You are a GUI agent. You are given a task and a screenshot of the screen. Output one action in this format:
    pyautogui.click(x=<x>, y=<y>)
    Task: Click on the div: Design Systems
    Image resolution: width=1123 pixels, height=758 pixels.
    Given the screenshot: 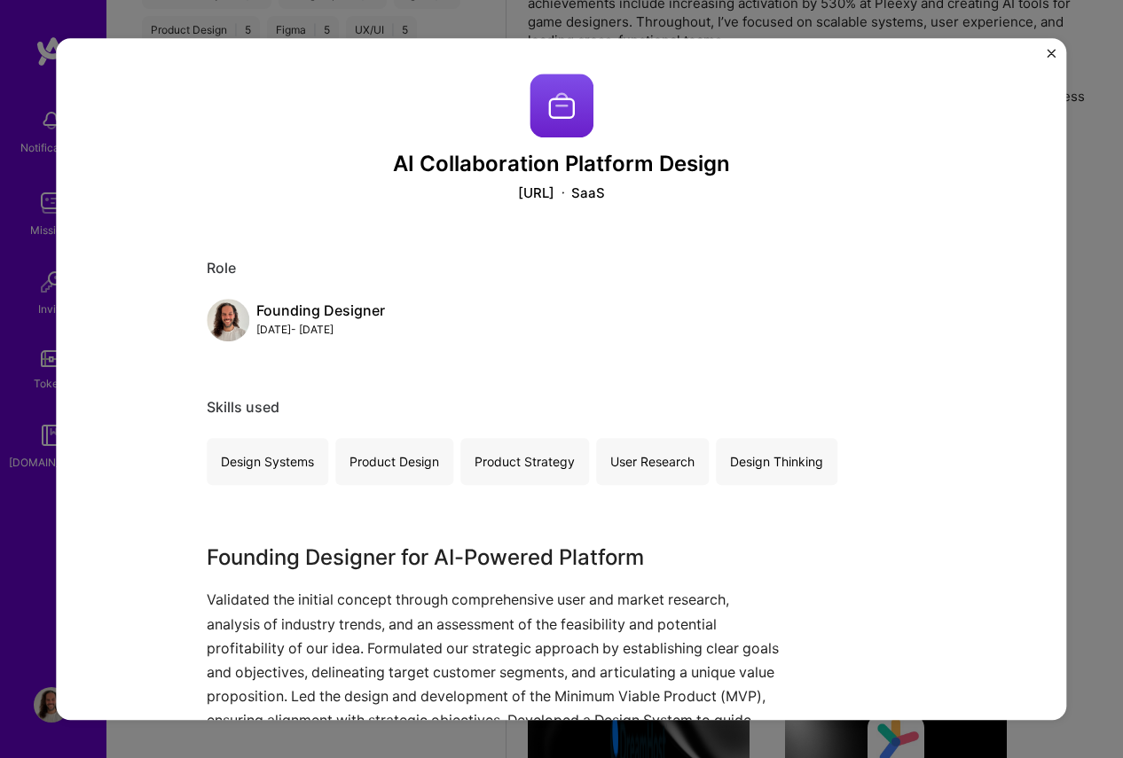 What is the action you would take?
    pyautogui.click(x=267, y=462)
    